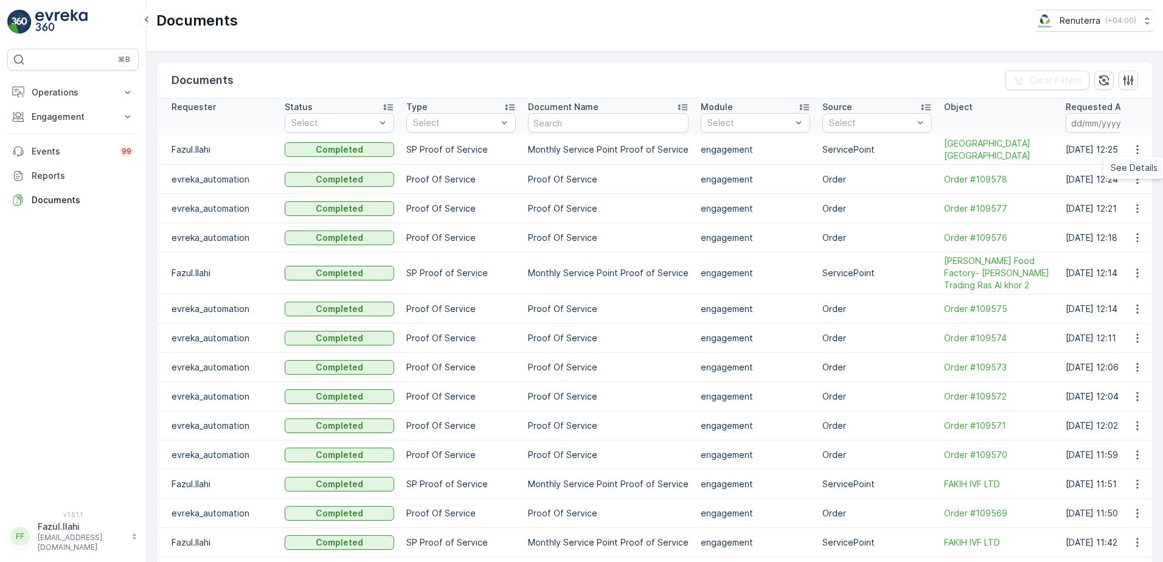 Image resolution: width=1163 pixels, height=562 pixels. I want to click on p: Status, so click(299, 107).